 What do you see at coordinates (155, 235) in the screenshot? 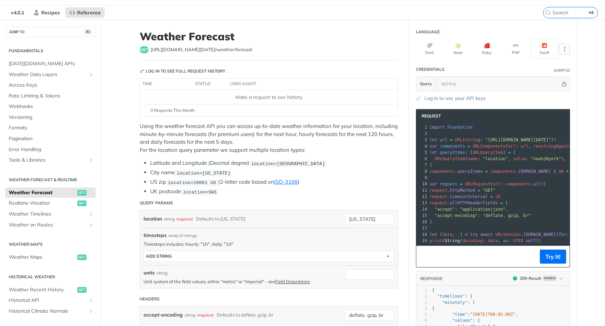
I see `span: timesteps` at bounding box center [155, 235].